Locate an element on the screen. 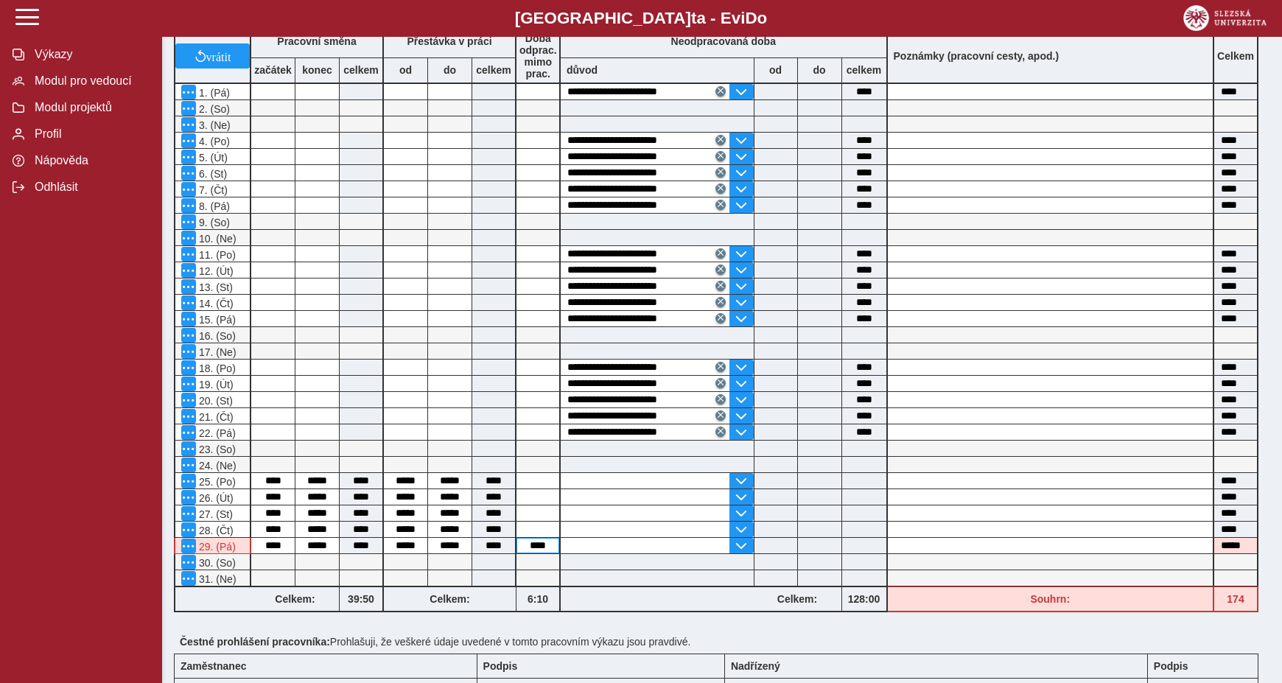 This screenshot has height=683, width=1282. span: 22. (Pá) is located at coordinates (216, 433).